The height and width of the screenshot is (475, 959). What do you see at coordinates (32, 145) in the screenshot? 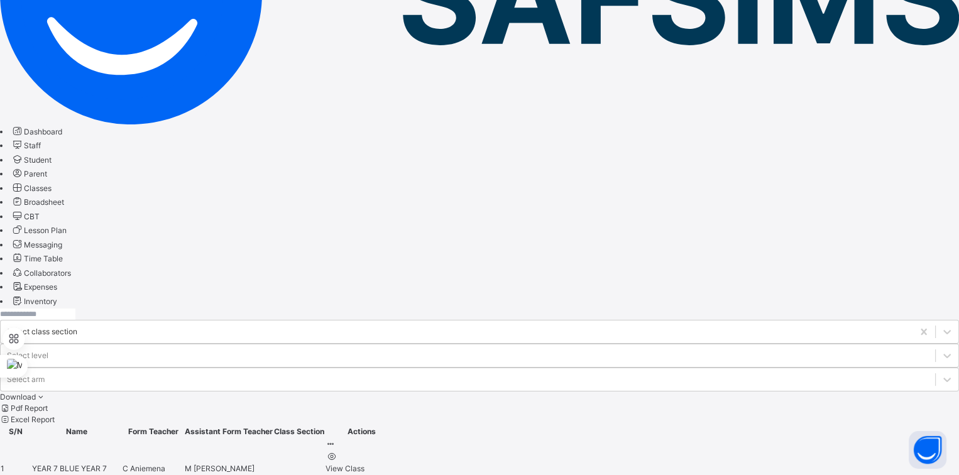
I see `span: Staff` at bounding box center [32, 145].